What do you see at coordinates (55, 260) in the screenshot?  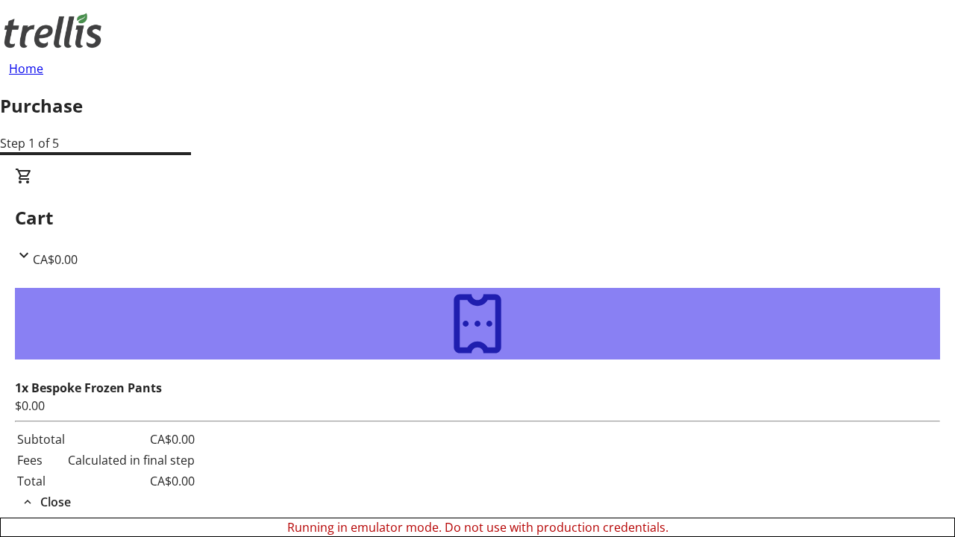 I see `span: CA$0.00` at bounding box center [55, 260].